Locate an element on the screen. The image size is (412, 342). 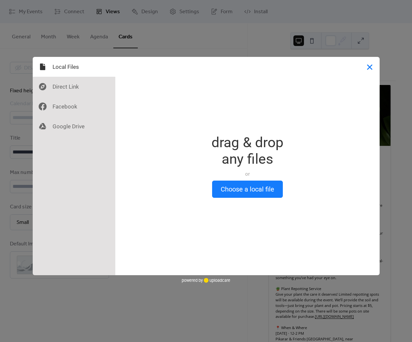
button: Choose a local file is located at coordinates (248, 189).